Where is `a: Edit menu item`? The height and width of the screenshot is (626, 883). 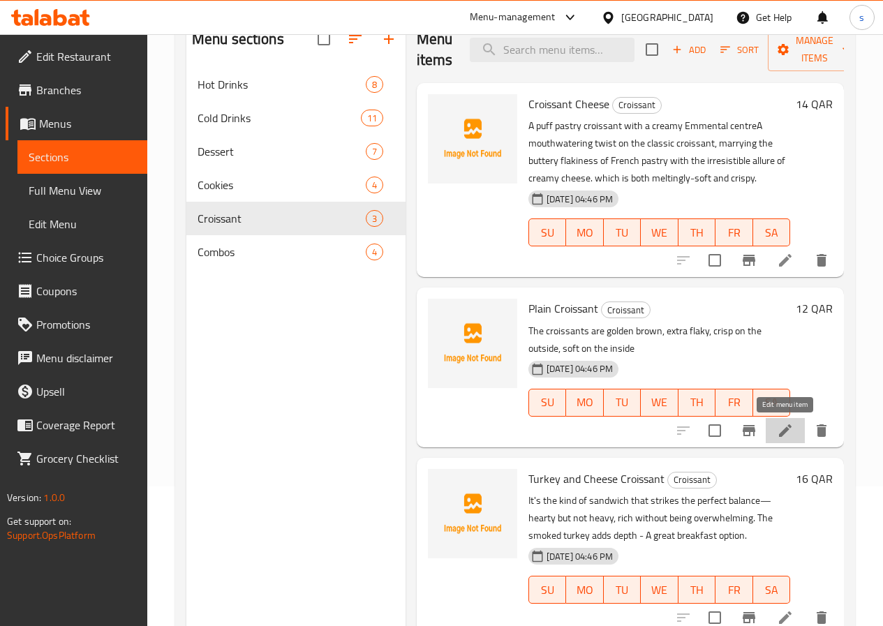
a: Edit menu item is located at coordinates (785, 618).